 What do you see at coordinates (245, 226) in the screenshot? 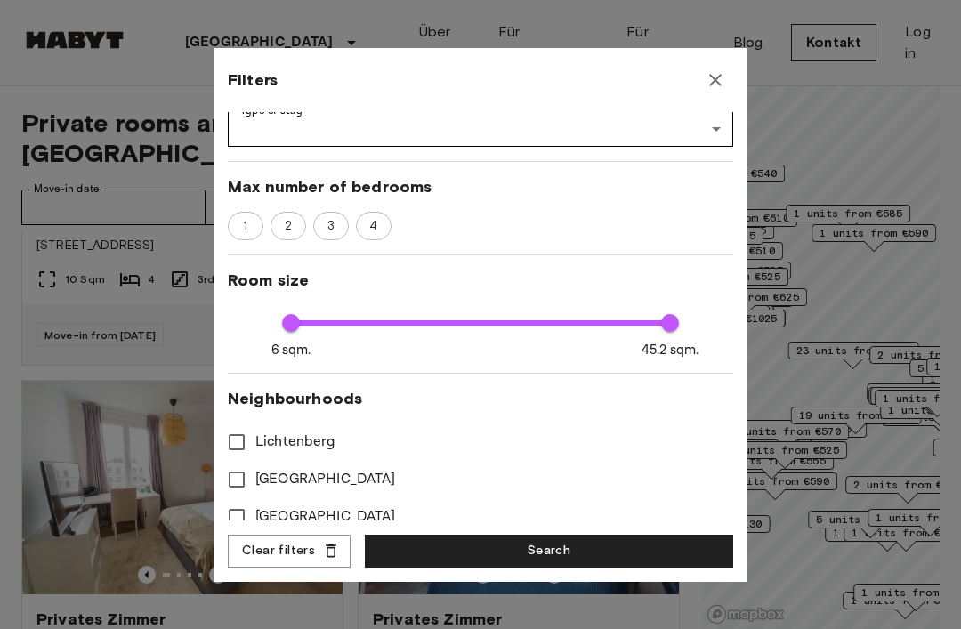
I see `span: 1` at bounding box center [245, 226].